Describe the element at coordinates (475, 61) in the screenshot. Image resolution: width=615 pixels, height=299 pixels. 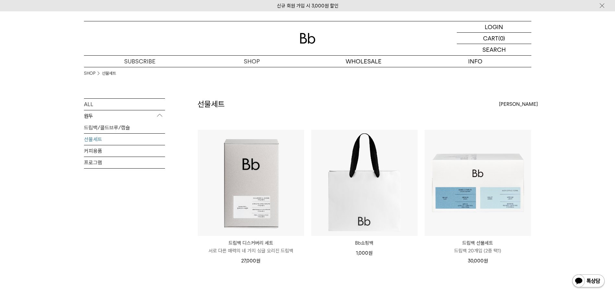
I see `p: INFO` at that location.